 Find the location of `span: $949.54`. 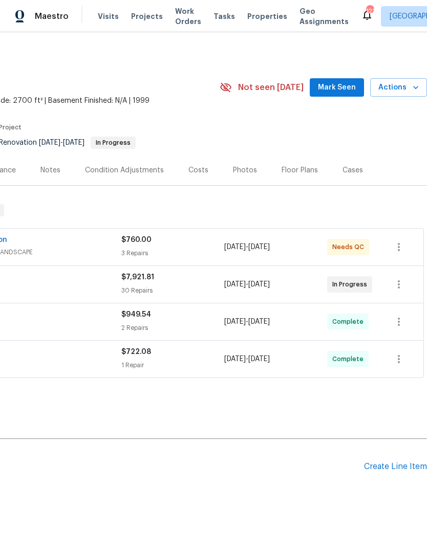

span: $949.54 is located at coordinates (136, 315).